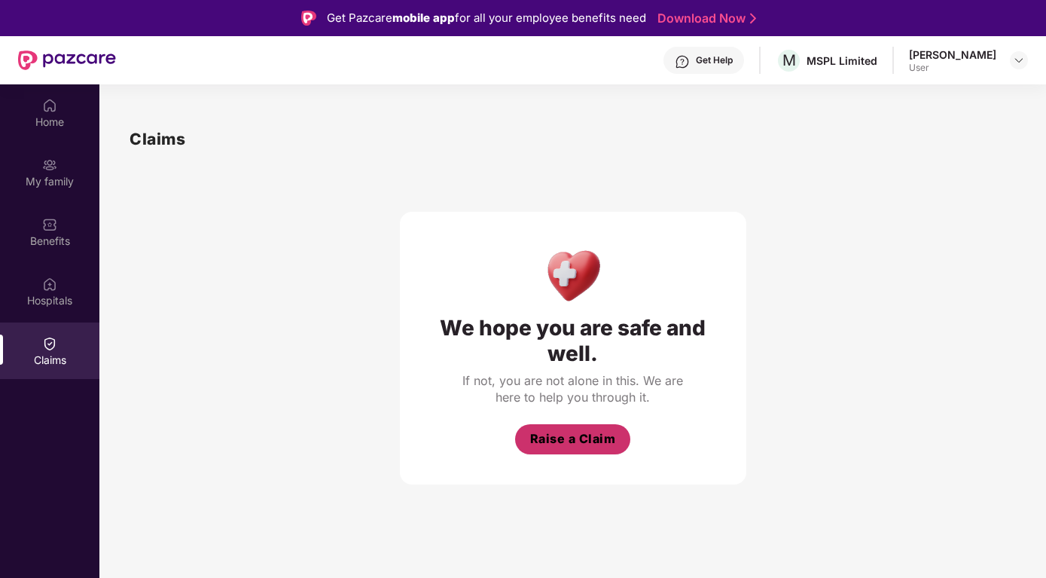 The height and width of the screenshot is (578, 1046). I want to click on div: User, so click(953, 68).